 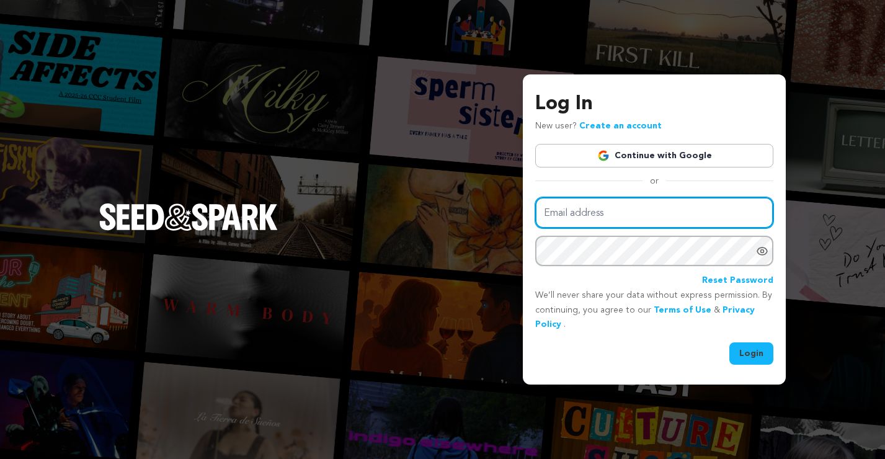 What do you see at coordinates (604, 156) in the screenshot?
I see `img: Google logo` at bounding box center [604, 156].